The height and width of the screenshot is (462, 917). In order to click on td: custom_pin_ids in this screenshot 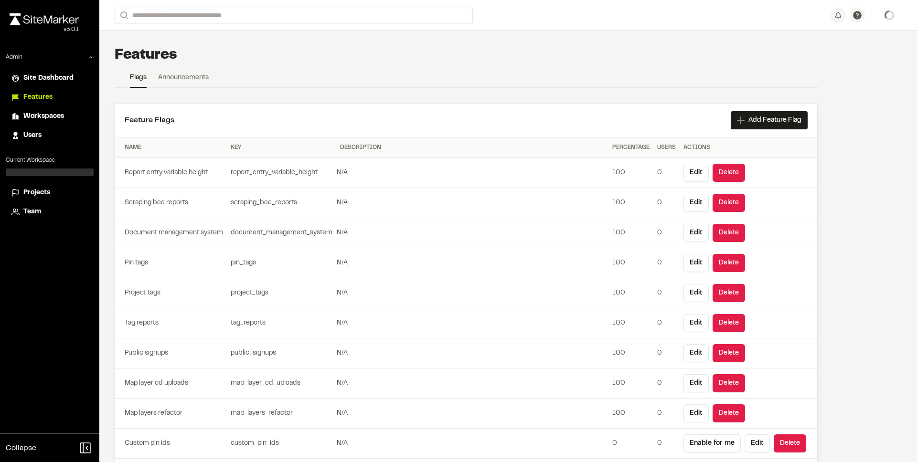, I will do `click(281, 444)`.